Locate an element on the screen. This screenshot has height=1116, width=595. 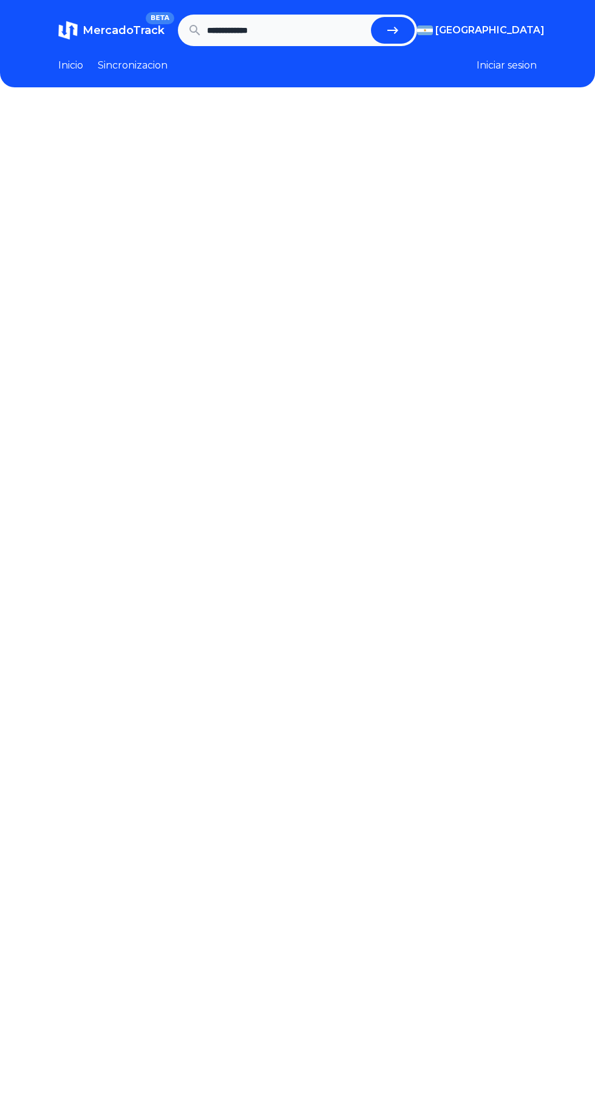
a: Sincronizacion is located at coordinates (132, 66).